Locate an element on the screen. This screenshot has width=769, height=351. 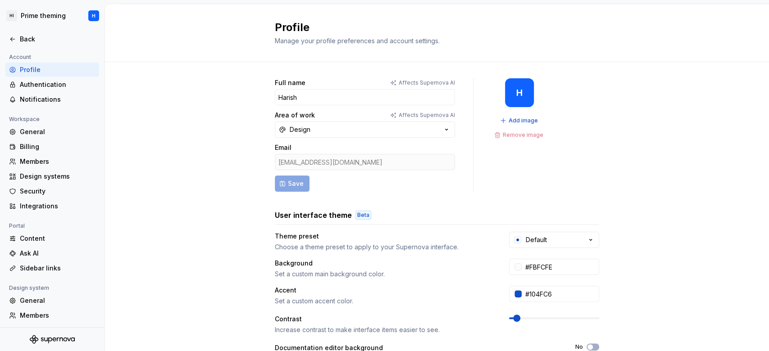
div: Security is located at coordinates (58, 191).